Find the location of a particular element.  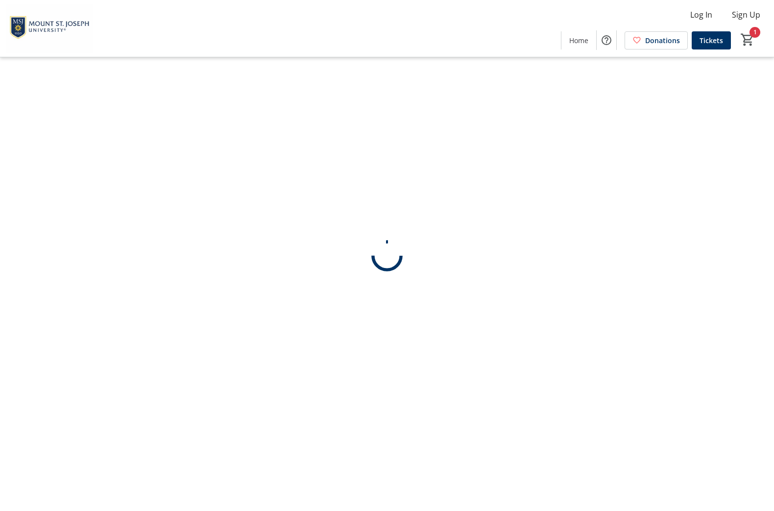

span: Home is located at coordinates (579, 40).